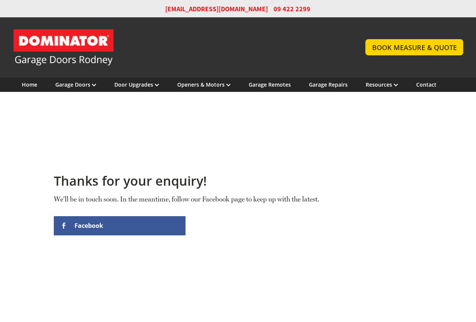 The width and height of the screenshot is (476, 322). I want to click on p: We'll be in touch soon. In the meantime, follow our Facebook page to keep up with the latest., so click(238, 199).